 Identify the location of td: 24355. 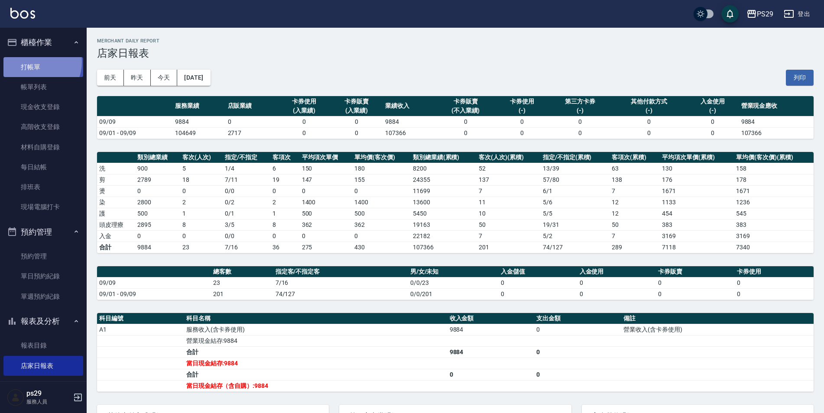
(443, 180).